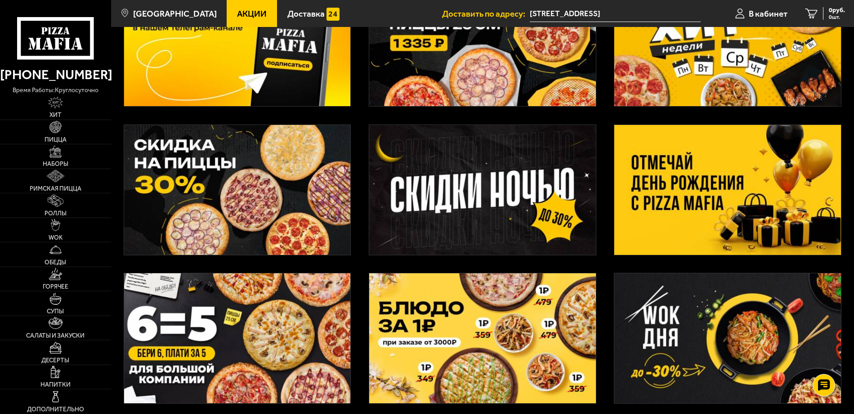  Describe the element at coordinates (55, 410) in the screenshot. I see `span: Дополнительно` at that location.